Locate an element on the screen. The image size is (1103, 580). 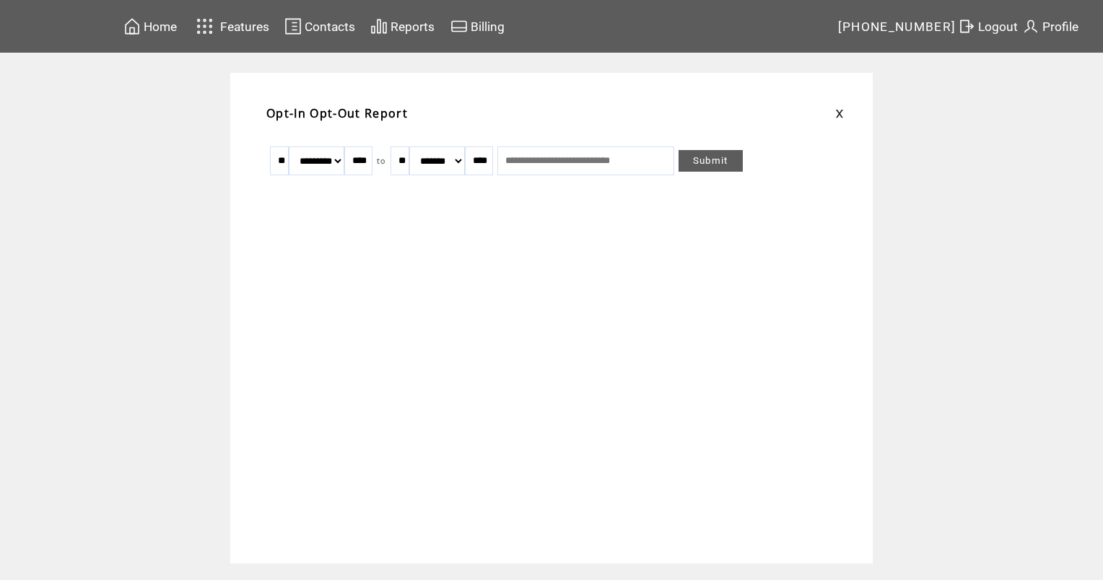
span: Features is located at coordinates (245, 27).